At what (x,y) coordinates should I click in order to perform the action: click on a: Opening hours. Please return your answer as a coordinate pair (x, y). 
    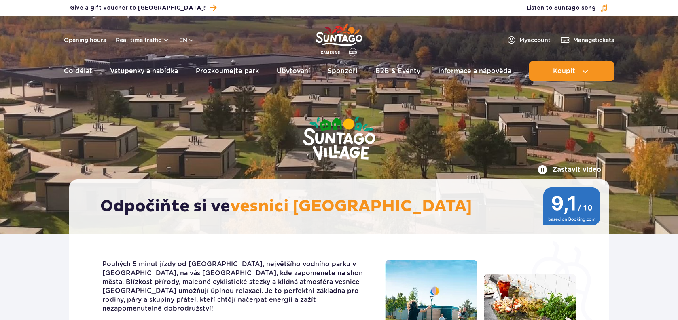
    Looking at the image, I should click on (85, 40).